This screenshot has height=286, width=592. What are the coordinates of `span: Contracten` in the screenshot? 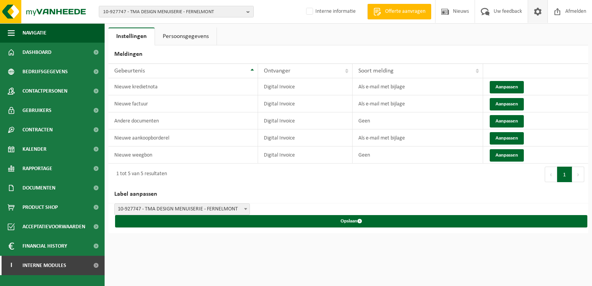 It's located at (38, 130).